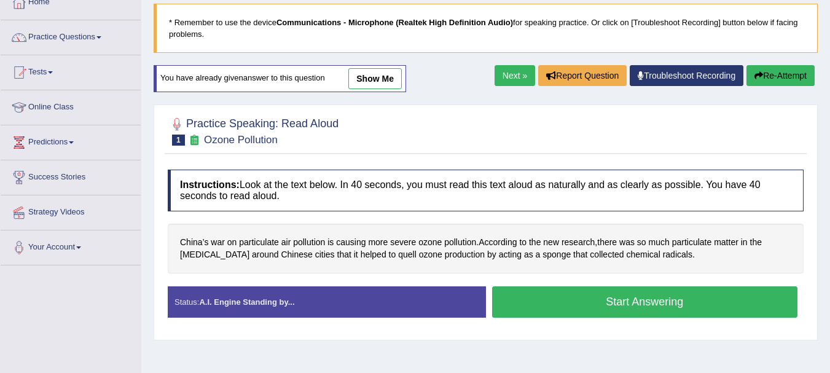  What do you see at coordinates (253, 130) in the screenshot?
I see `h2: Practice Speaking: Read Aloud` at bounding box center [253, 130].